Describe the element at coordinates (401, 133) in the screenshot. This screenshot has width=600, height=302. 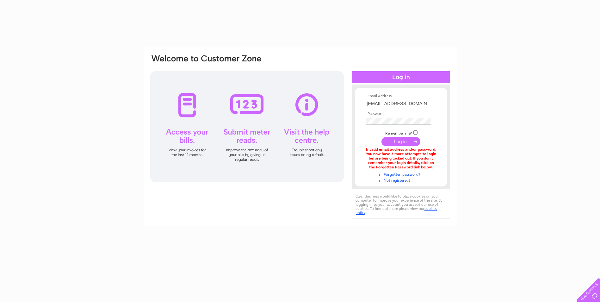
I see `td: Remember me?` at that location.